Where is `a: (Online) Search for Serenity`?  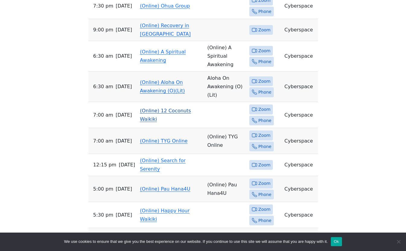 a: (Online) Search for Serenity is located at coordinates (163, 164).